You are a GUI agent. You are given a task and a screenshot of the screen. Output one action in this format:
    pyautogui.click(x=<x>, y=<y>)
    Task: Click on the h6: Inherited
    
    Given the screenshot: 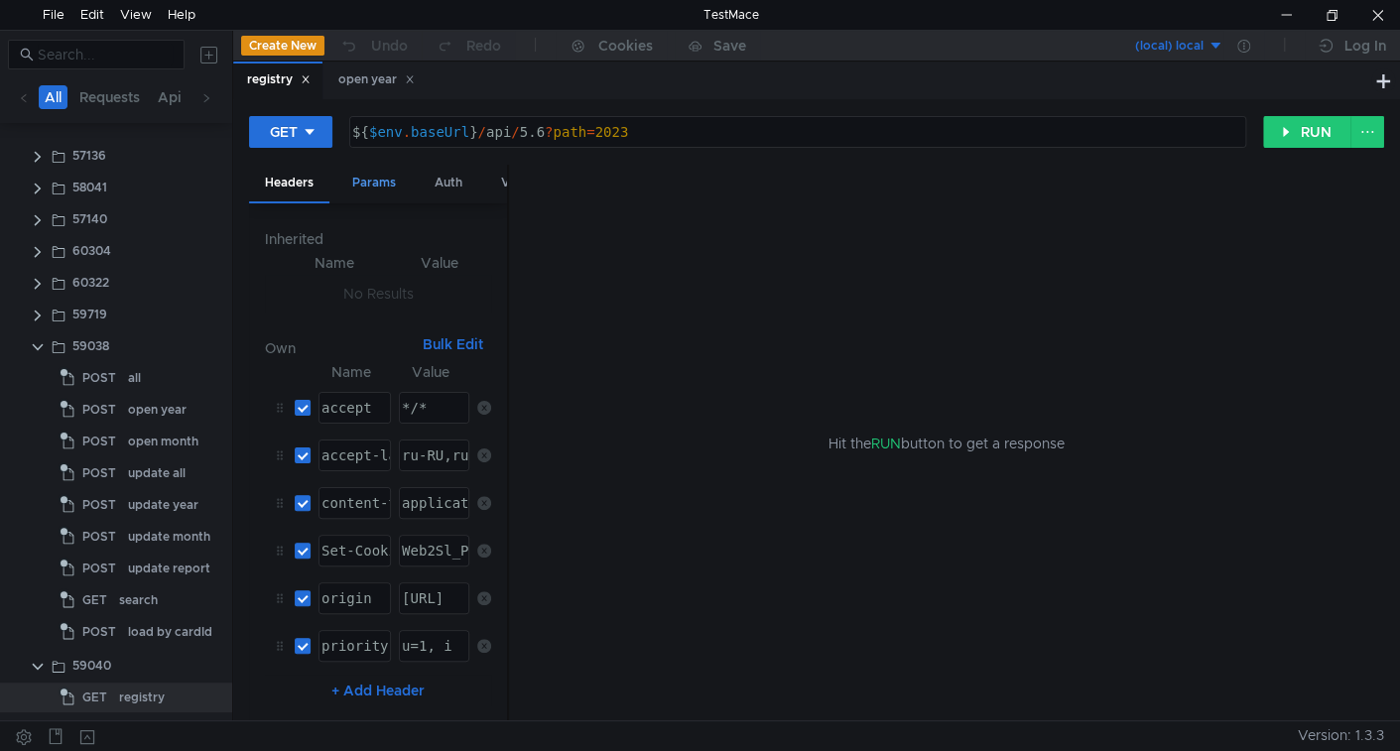 What is the action you would take?
    pyautogui.click(x=378, y=239)
    